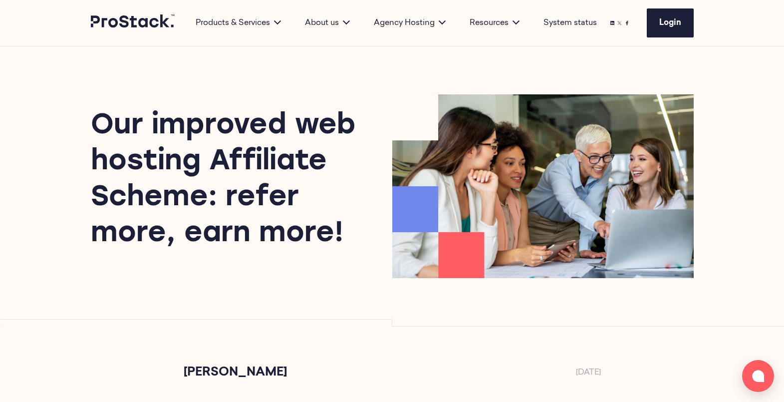 The width and height of the screenshot is (784, 402). What do you see at coordinates (670, 23) in the screenshot?
I see `a: Login` at bounding box center [670, 23].